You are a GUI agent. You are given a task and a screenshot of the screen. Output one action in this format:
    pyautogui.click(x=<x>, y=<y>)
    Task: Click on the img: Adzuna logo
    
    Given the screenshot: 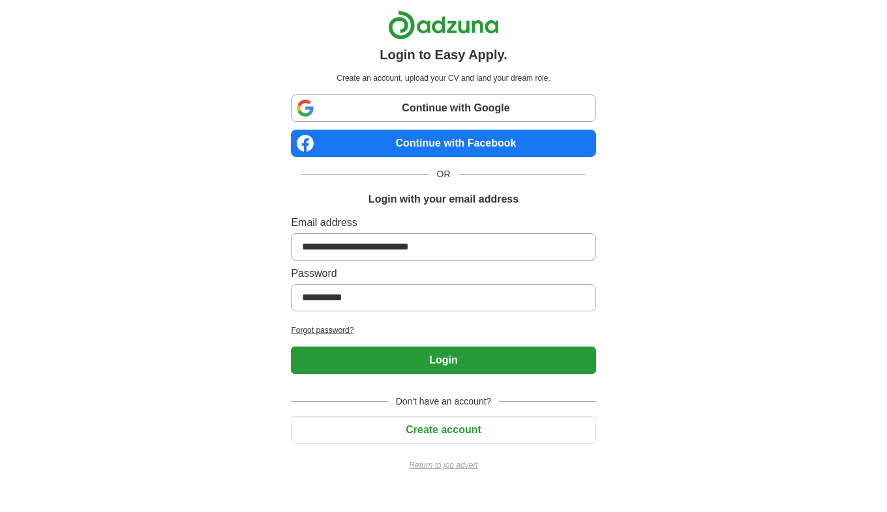 What is the action you would take?
    pyautogui.click(x=443, y=25)
    